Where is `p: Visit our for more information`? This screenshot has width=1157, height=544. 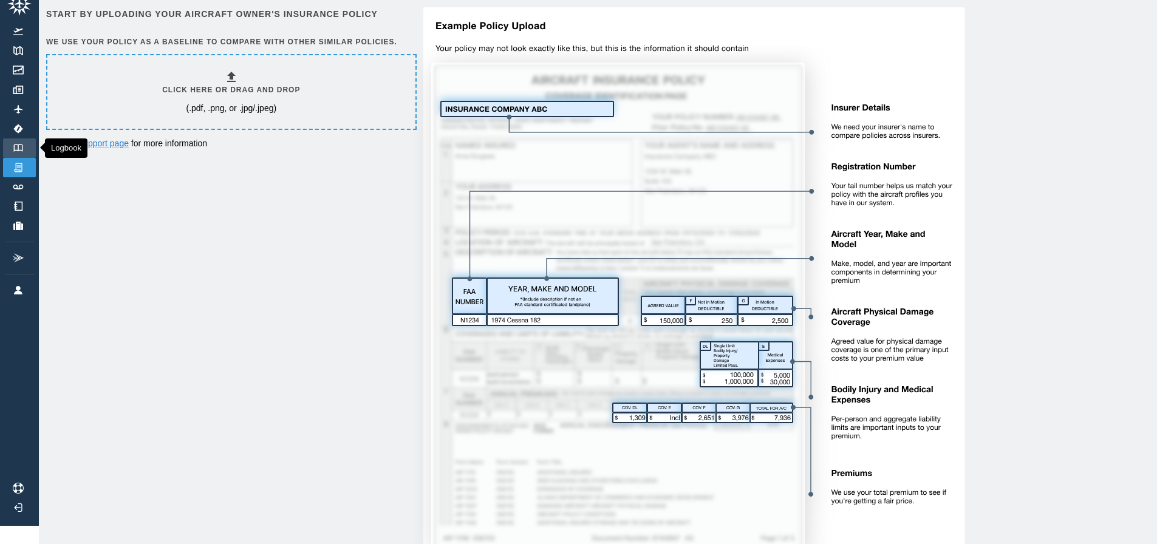 p: Visit our for more information is located at coordinates (230, 143).